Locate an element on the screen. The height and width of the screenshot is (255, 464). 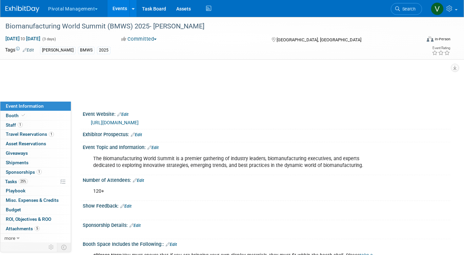
div: 2025 is located at coordinates (104, 50).